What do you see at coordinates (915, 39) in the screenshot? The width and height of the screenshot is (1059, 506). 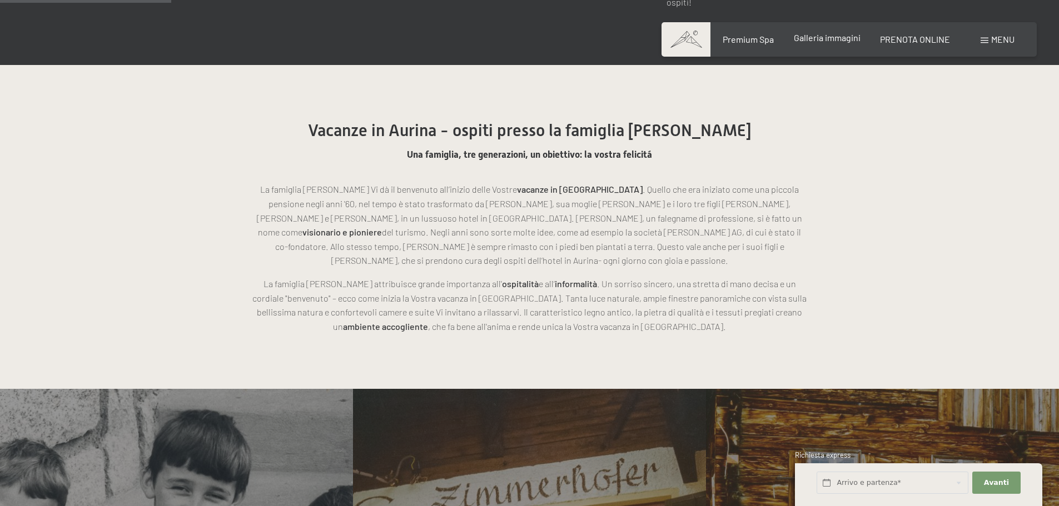 I see `span: PRENOTA ONLINE` at bounding box center [915, 39].